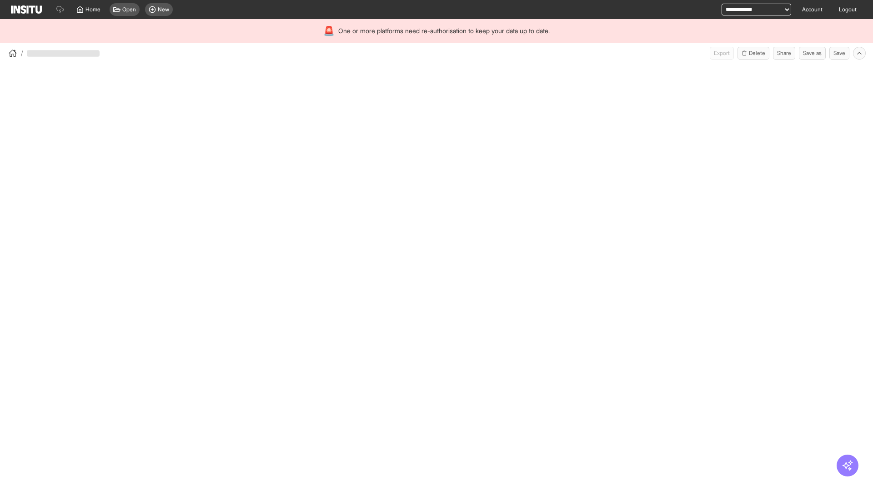 This screenshot has width=873, height=491. Describe the element at coordinates (163, 10) in the screenshot. I see `span: New` at that location.